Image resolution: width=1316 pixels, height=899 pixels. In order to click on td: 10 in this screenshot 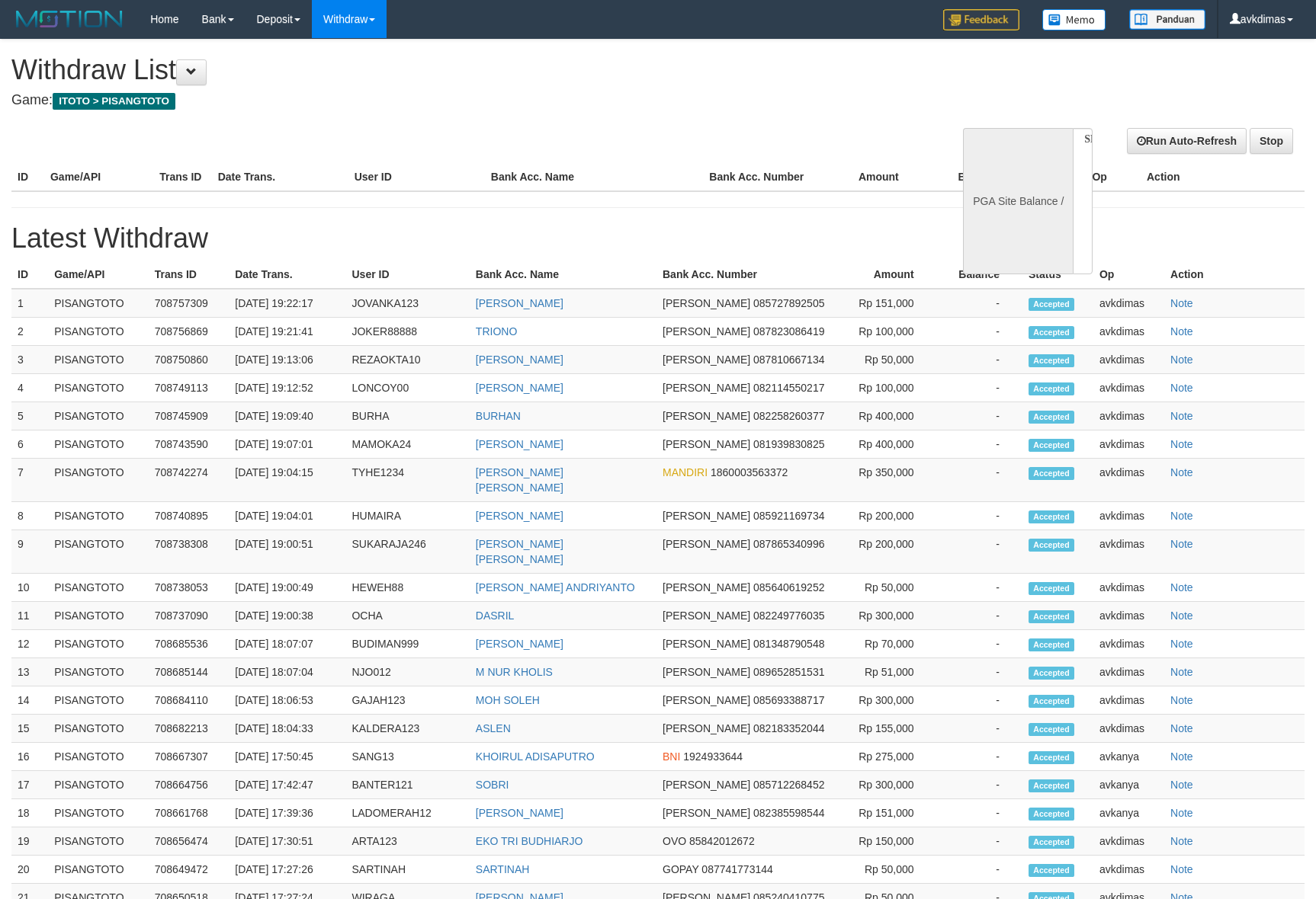, I will do `click(29, 588)`.